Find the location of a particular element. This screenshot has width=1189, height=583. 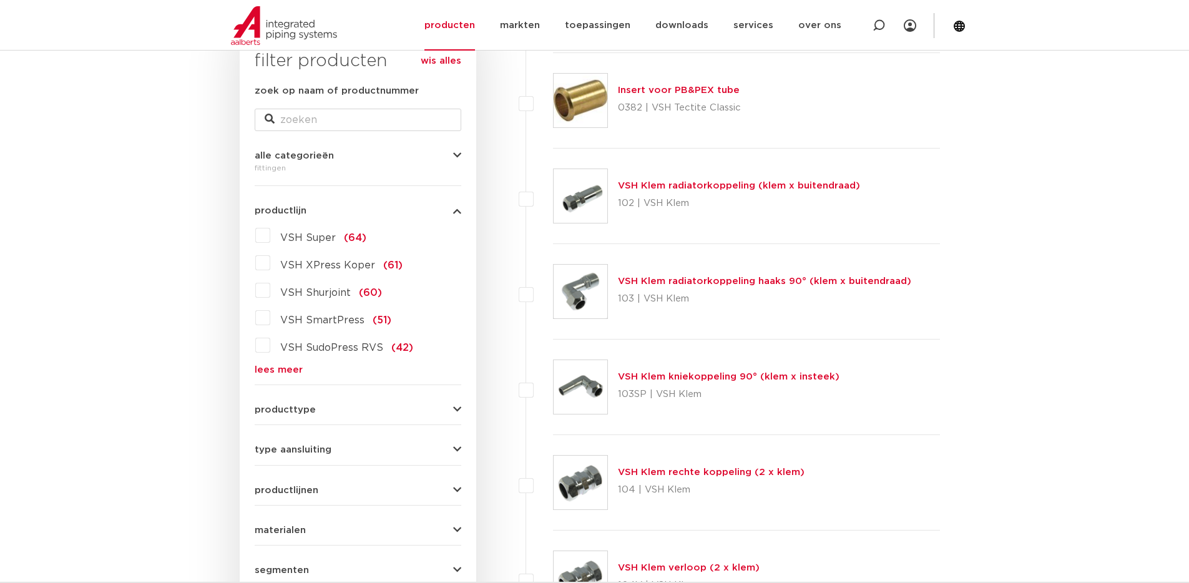

span: materialen is located at coordinates (280, 530).